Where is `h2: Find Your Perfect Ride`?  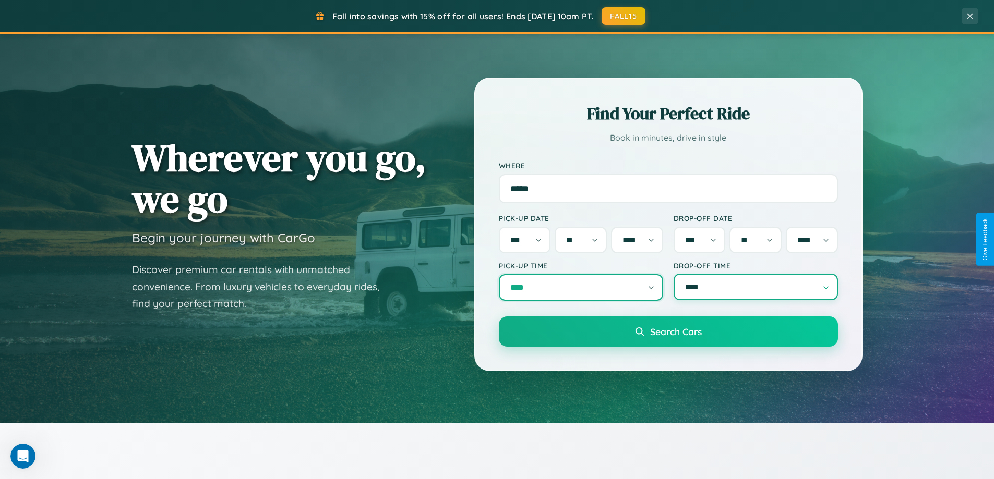 h2: Find Your Perfect Ride is located at coordinates (668, 114).